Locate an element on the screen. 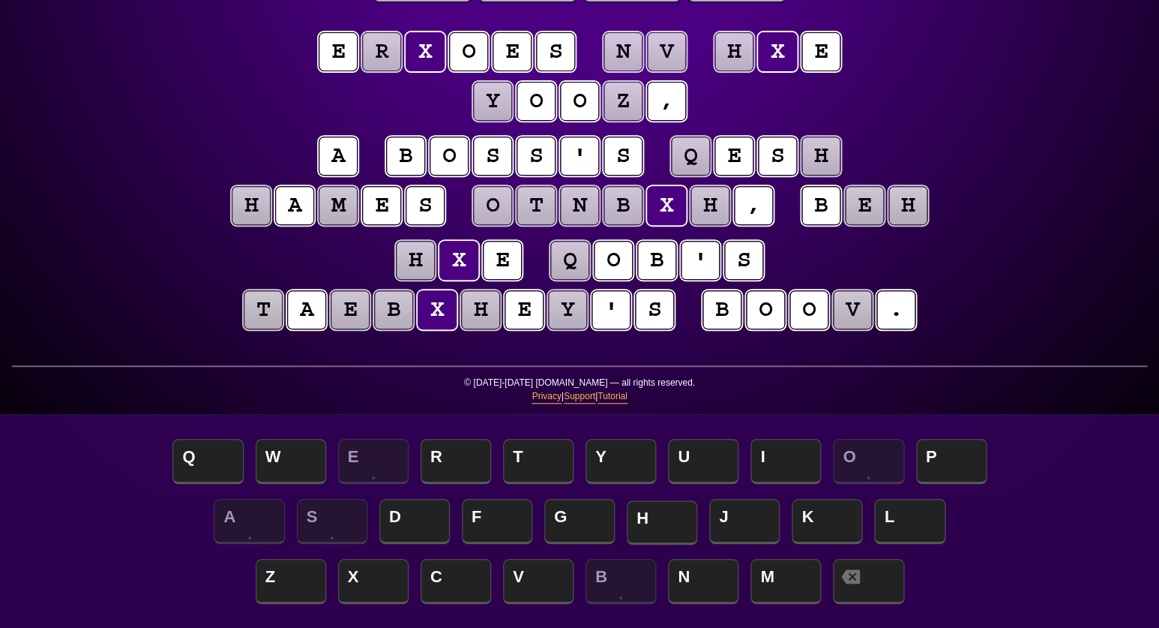 This screenshot has height=628, width=1159. puzzle-tile: z is located at coordinates (623, 101).